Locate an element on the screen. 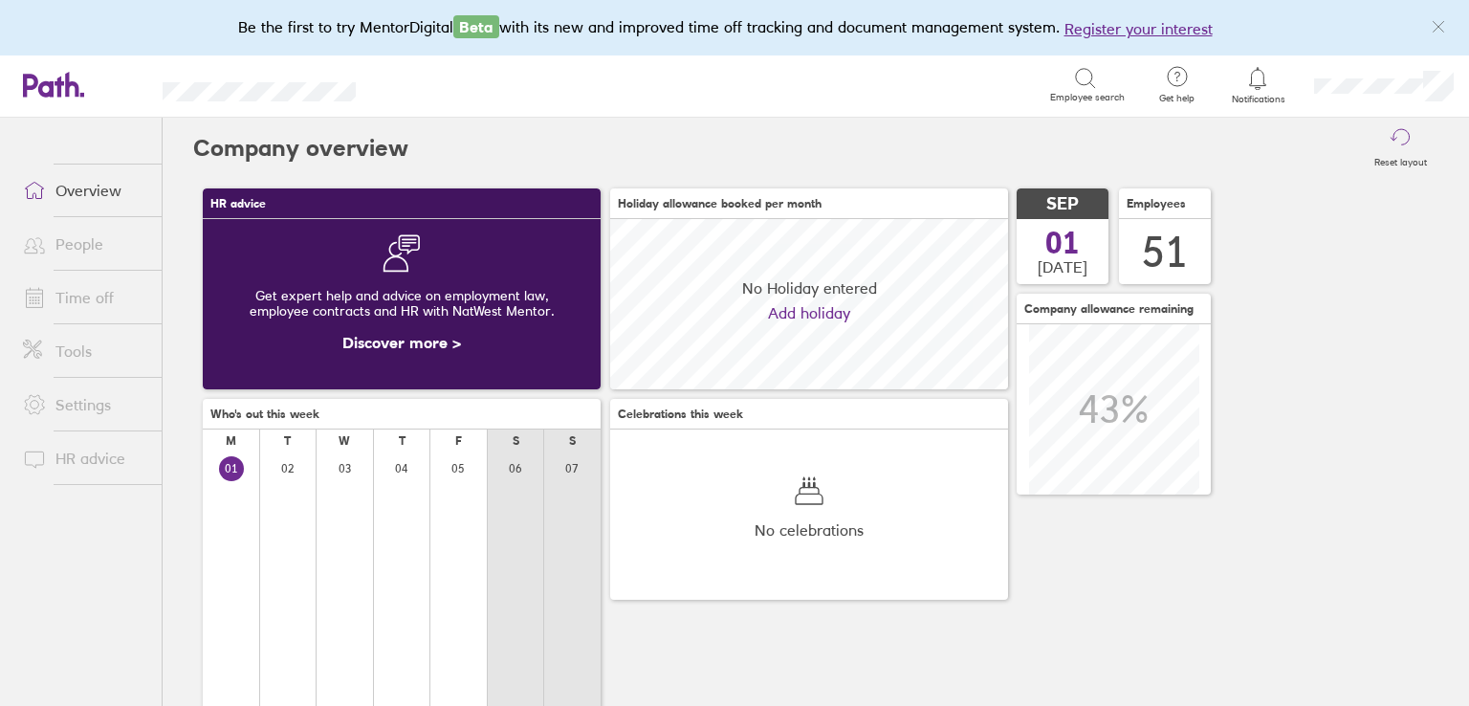 This screenshot has height=706, width=1469. div: F is located at coordinates (458, 441).